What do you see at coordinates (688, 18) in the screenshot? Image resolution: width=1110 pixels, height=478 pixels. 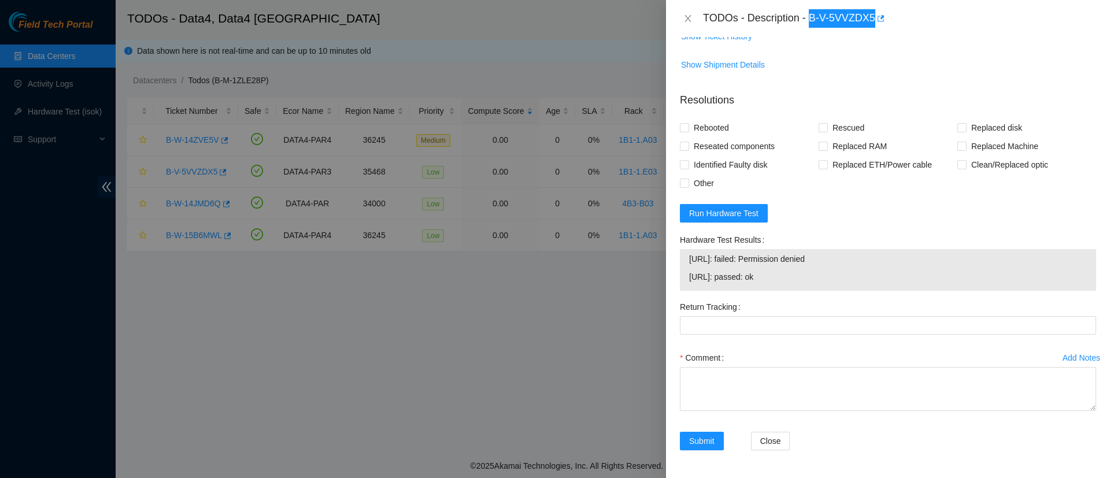 I see `span: close` at bounding box center [688, 18].